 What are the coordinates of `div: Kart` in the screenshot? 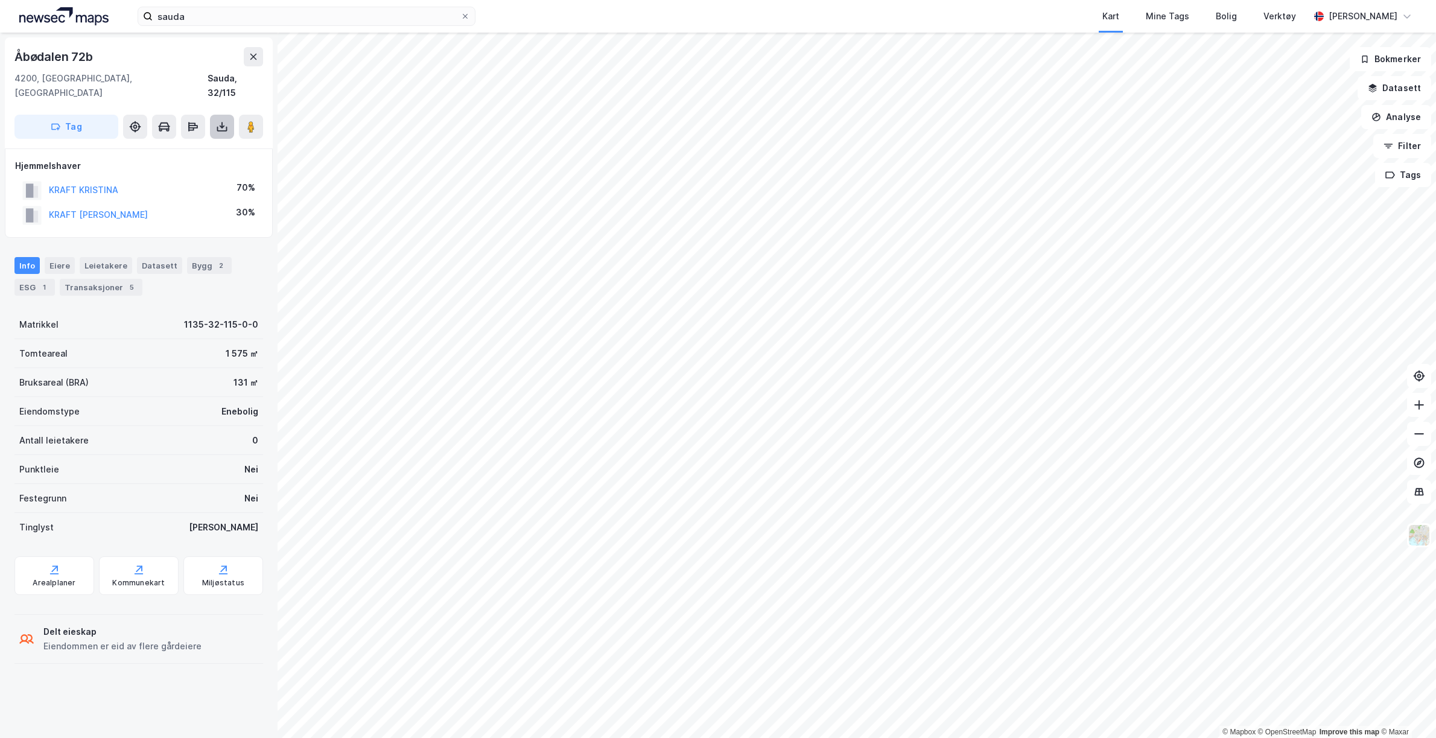 It's located at (1111, 16).